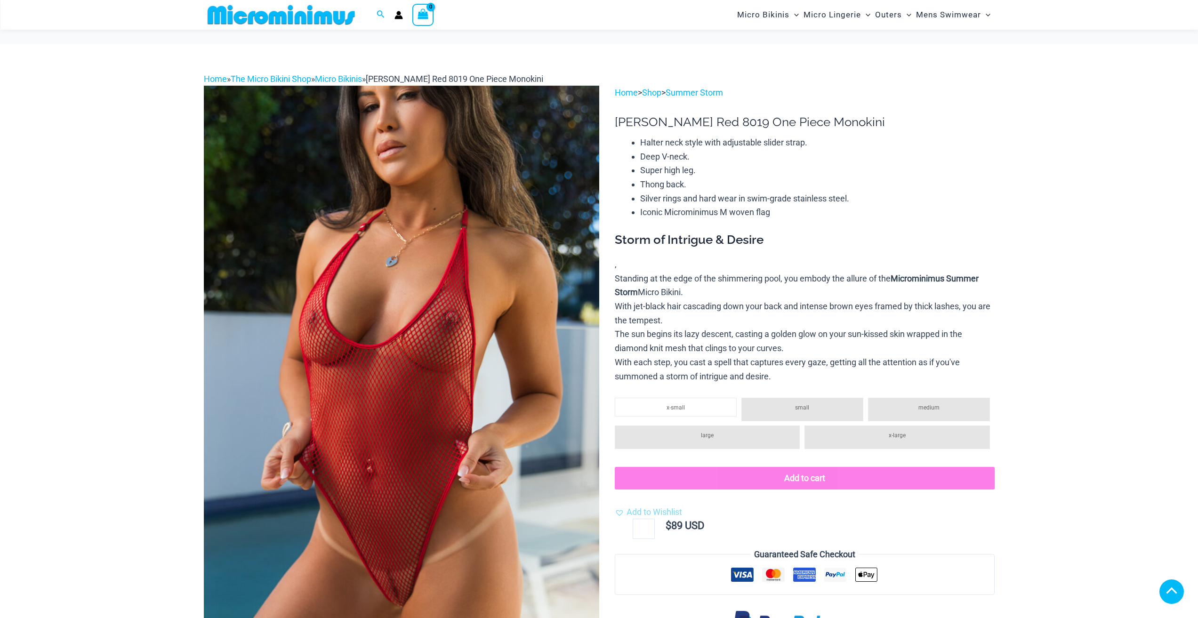 The image size is (1198, 618). Describe the element at coordinates (399, 15) in the screenshot. I see `a: Account icon link` at that location.